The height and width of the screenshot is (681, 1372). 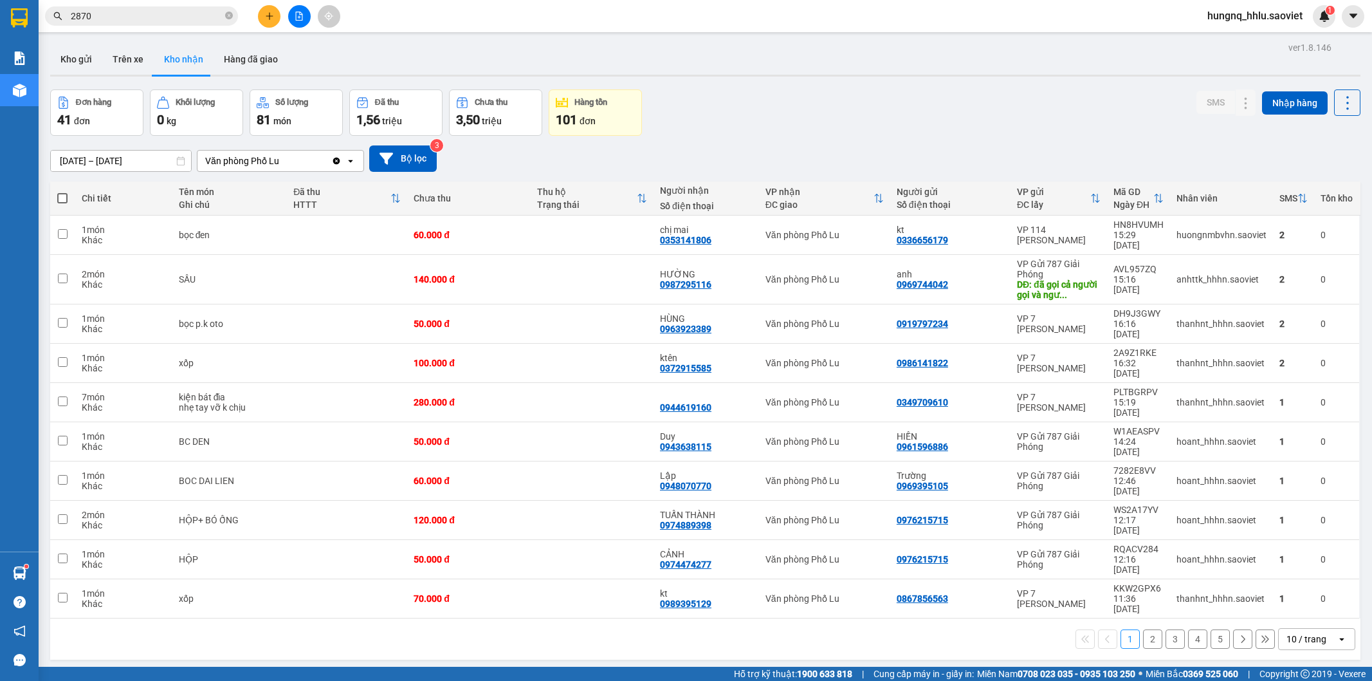 What do you see at coordinates (230, 407) in the screenshot?
I see `div: nhẹ tay vỡ k chịu` at bounding box center [230, 407].